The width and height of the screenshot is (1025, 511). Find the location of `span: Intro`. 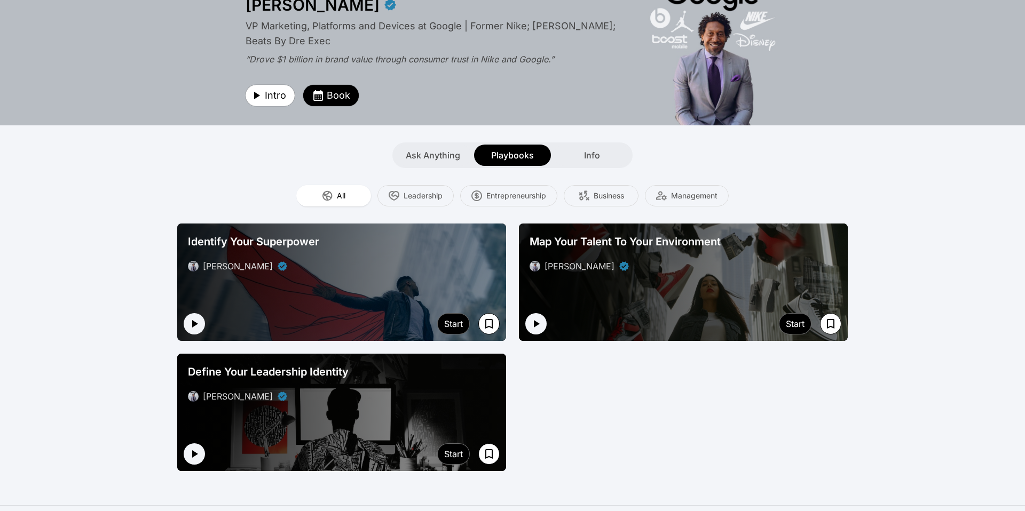

span: Intro is located at coordinates (275, 96).